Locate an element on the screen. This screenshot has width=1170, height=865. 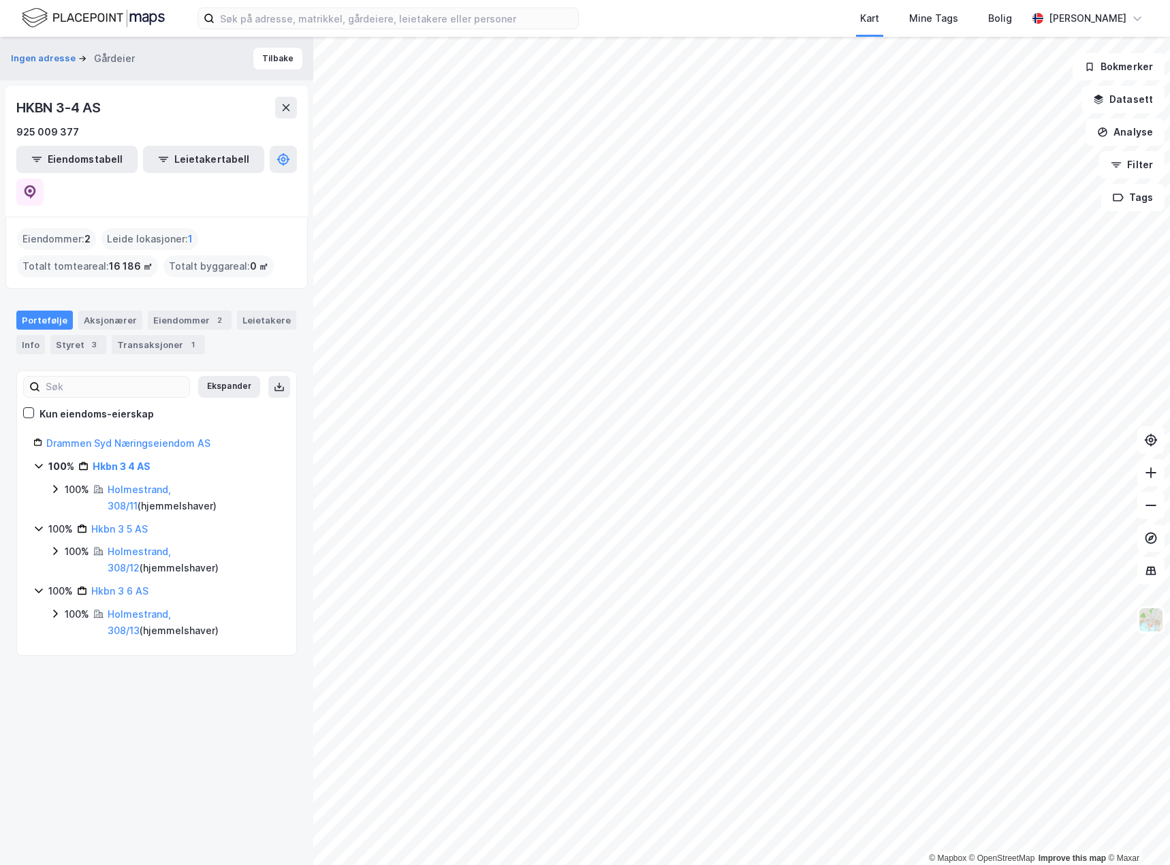
button: Ingen adresse is located at coordinates (44, 59).